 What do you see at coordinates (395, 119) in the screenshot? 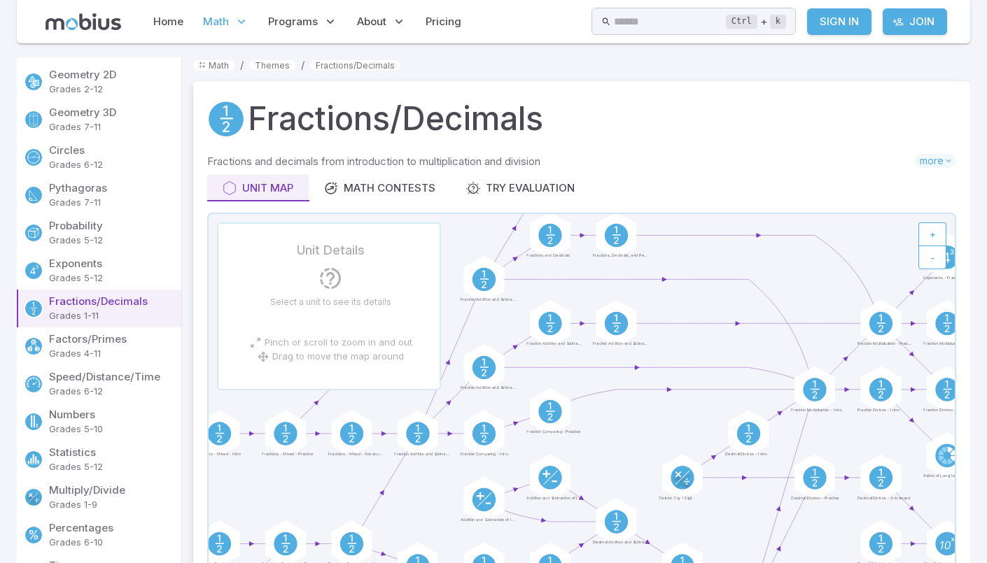
I see `h1: Fractions/Decimals` at bounding box center [395, 119].